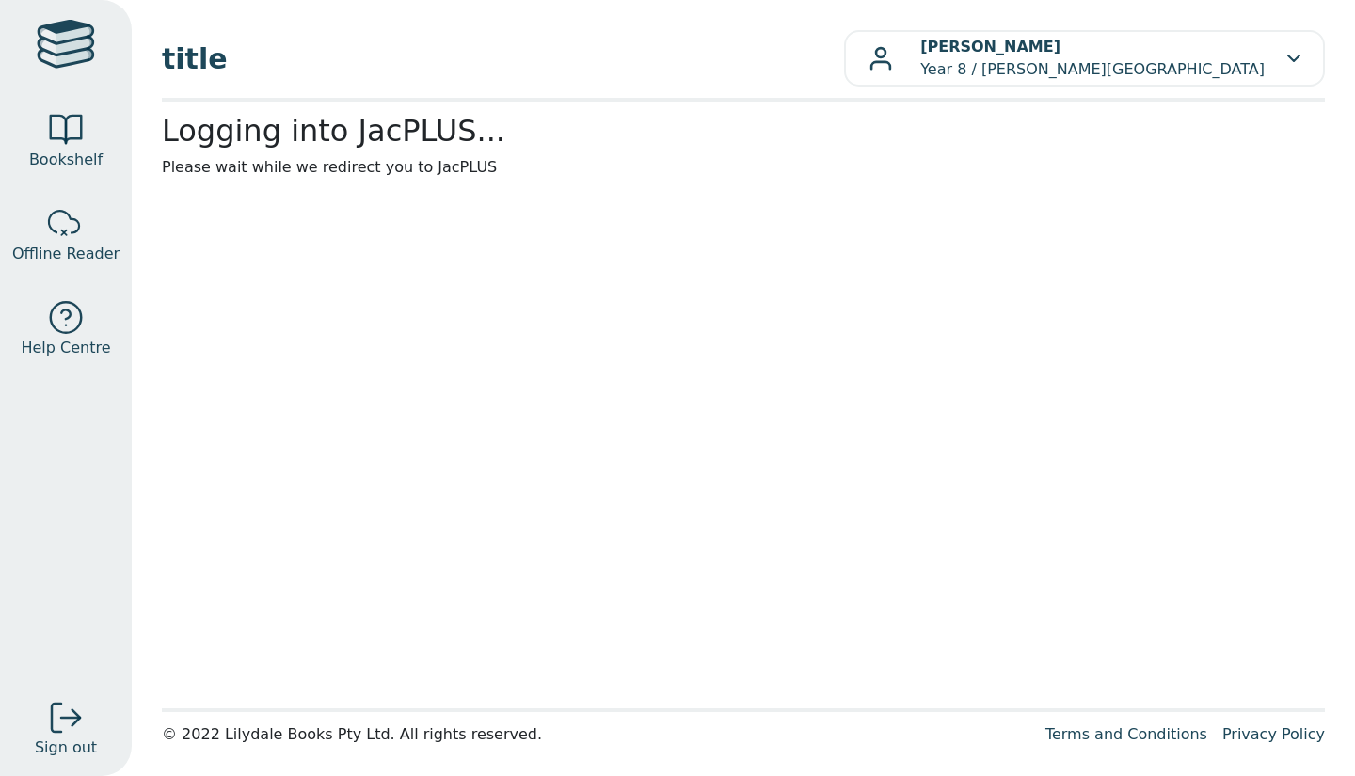 The image size is (1355, 776). What do you see at coordinates (744, 131) in the screenshot?
I see `h2: Logging into JacPLUS...` at bounding box center [744, 131].